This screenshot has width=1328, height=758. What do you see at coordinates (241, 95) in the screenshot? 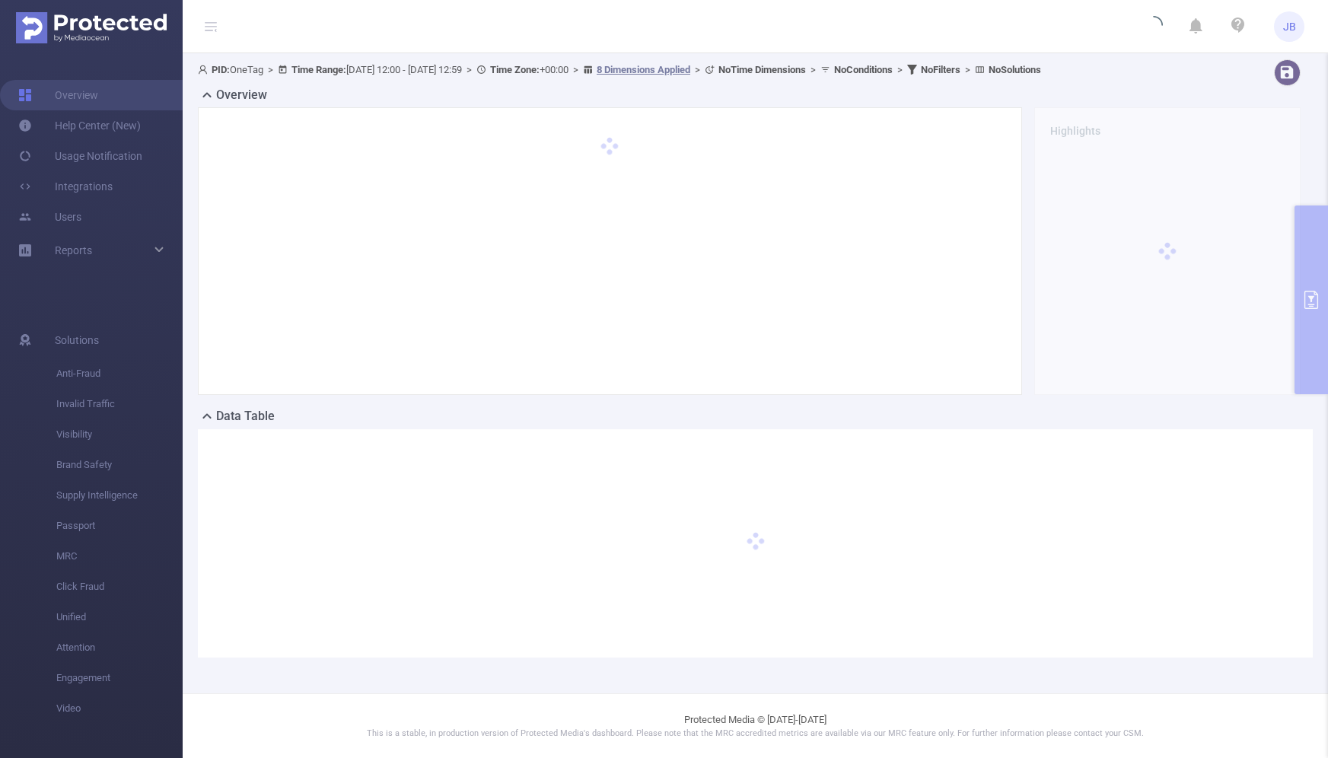
I see `h2: Overview` at bounding box center [241, 95].